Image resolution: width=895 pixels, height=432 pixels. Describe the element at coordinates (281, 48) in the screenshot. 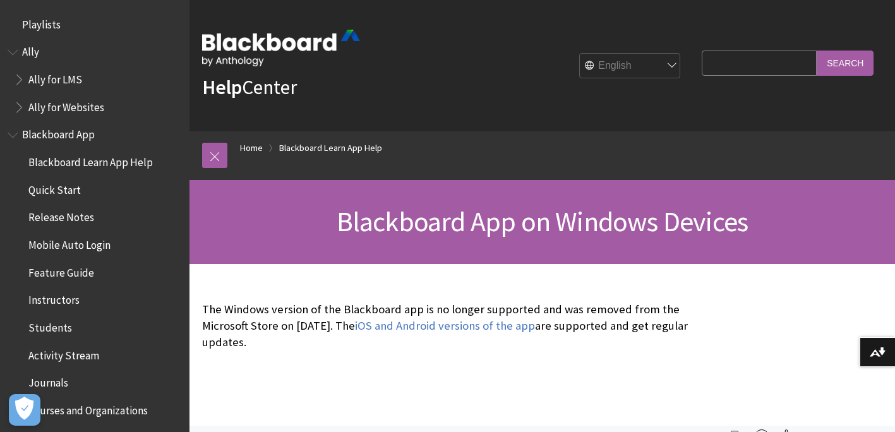

I see `img: Blackboard by Anthology` at that location.